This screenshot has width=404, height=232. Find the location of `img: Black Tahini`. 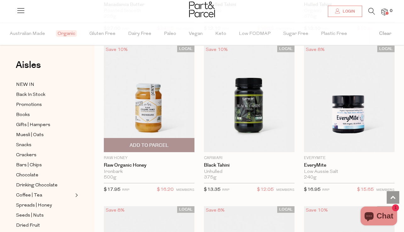

img: Black Tahini is located at coordinates (249, 99).